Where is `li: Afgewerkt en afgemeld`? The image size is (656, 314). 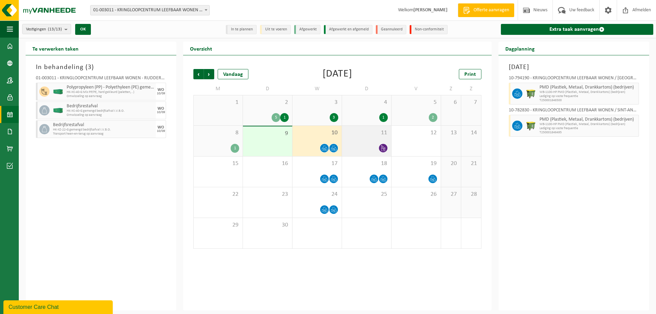 li: Afgewerkt en afgemeld is located at coordinates (348, 29).